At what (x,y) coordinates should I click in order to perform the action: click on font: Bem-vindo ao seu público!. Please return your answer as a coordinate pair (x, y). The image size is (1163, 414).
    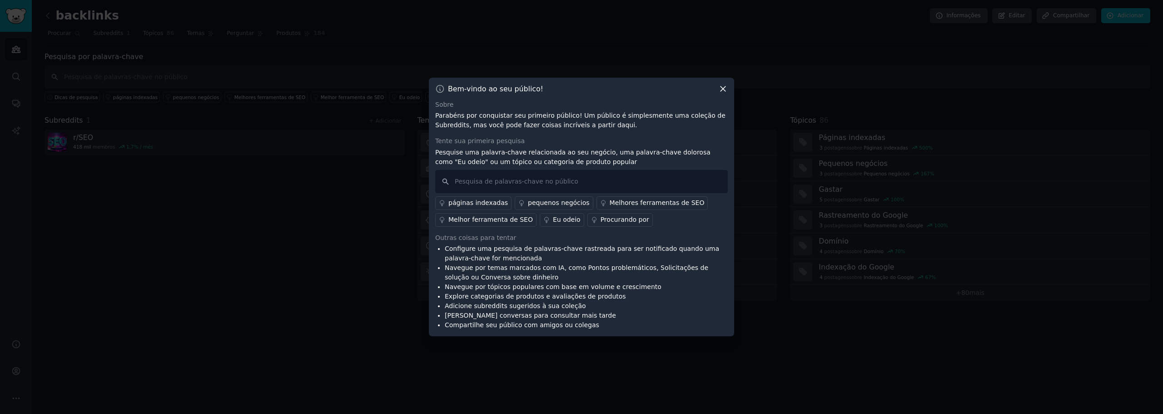
    Looking at the image, I should click on (496, 89).